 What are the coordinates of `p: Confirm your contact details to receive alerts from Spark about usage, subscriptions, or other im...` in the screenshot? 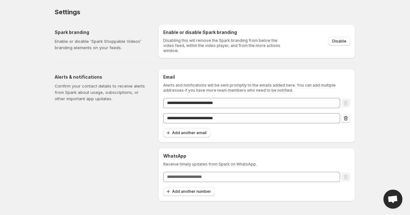 It's located at (101, 92).